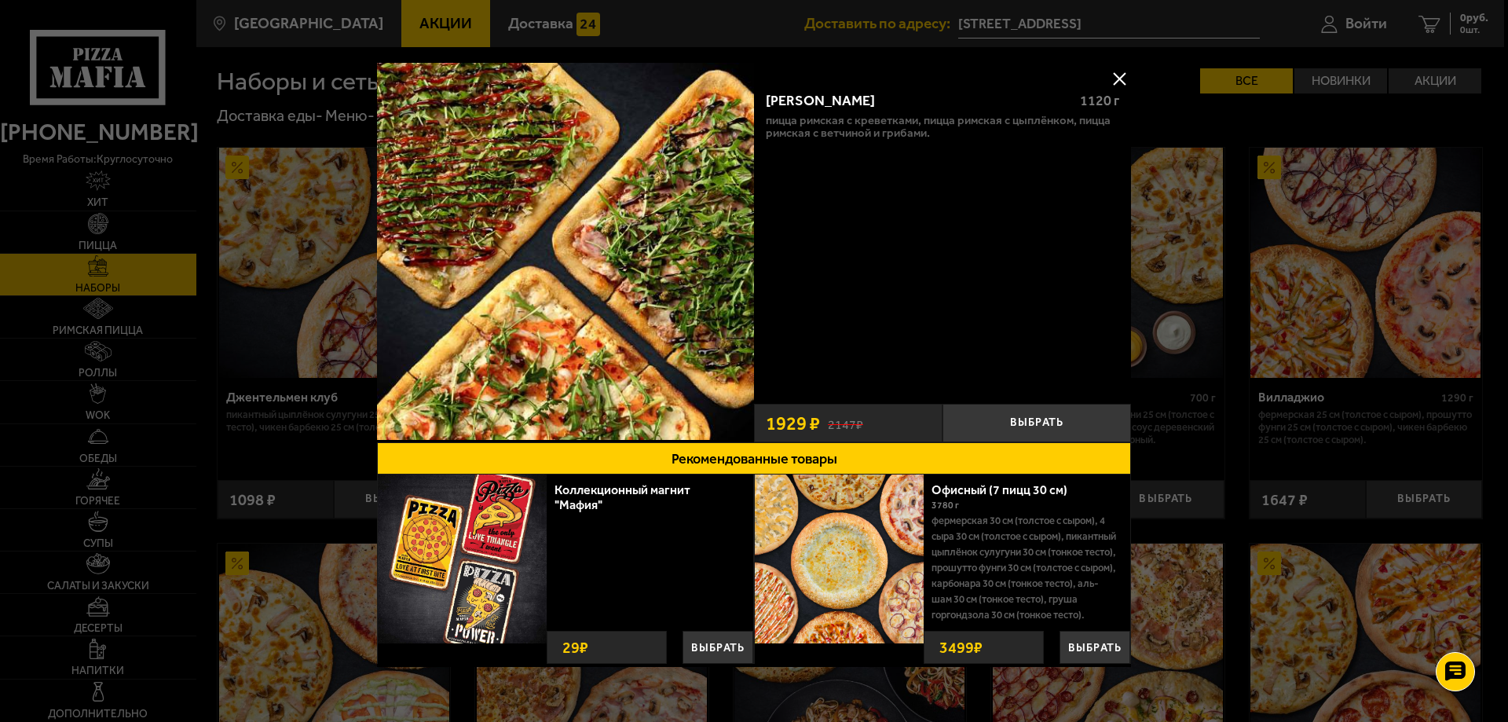 The image size is (1508, 722). I want to click on img: Мама Миа, so click(565, 251).